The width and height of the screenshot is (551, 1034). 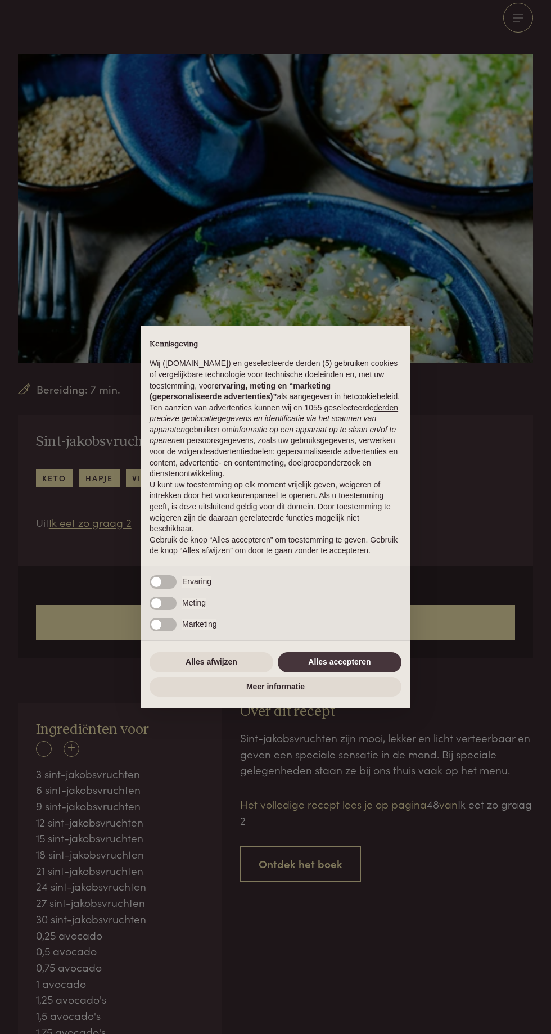 I want to click on button: advertentiedoelen, so click(x=241, y=452).